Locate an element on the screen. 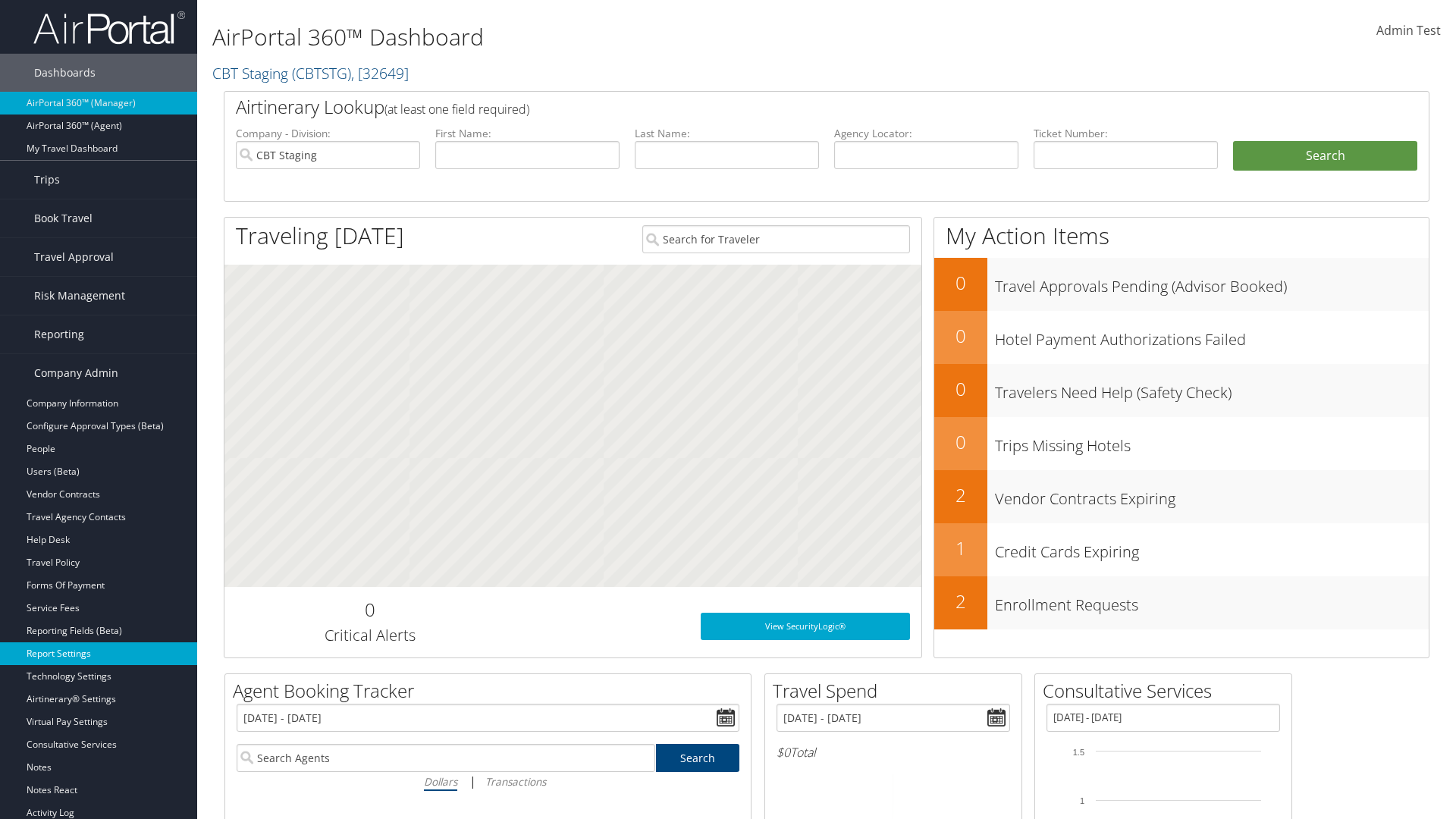 Image resolution: width=1456 pixels, height=819 pixels. span: $0 is located at coordinates (783, 752).